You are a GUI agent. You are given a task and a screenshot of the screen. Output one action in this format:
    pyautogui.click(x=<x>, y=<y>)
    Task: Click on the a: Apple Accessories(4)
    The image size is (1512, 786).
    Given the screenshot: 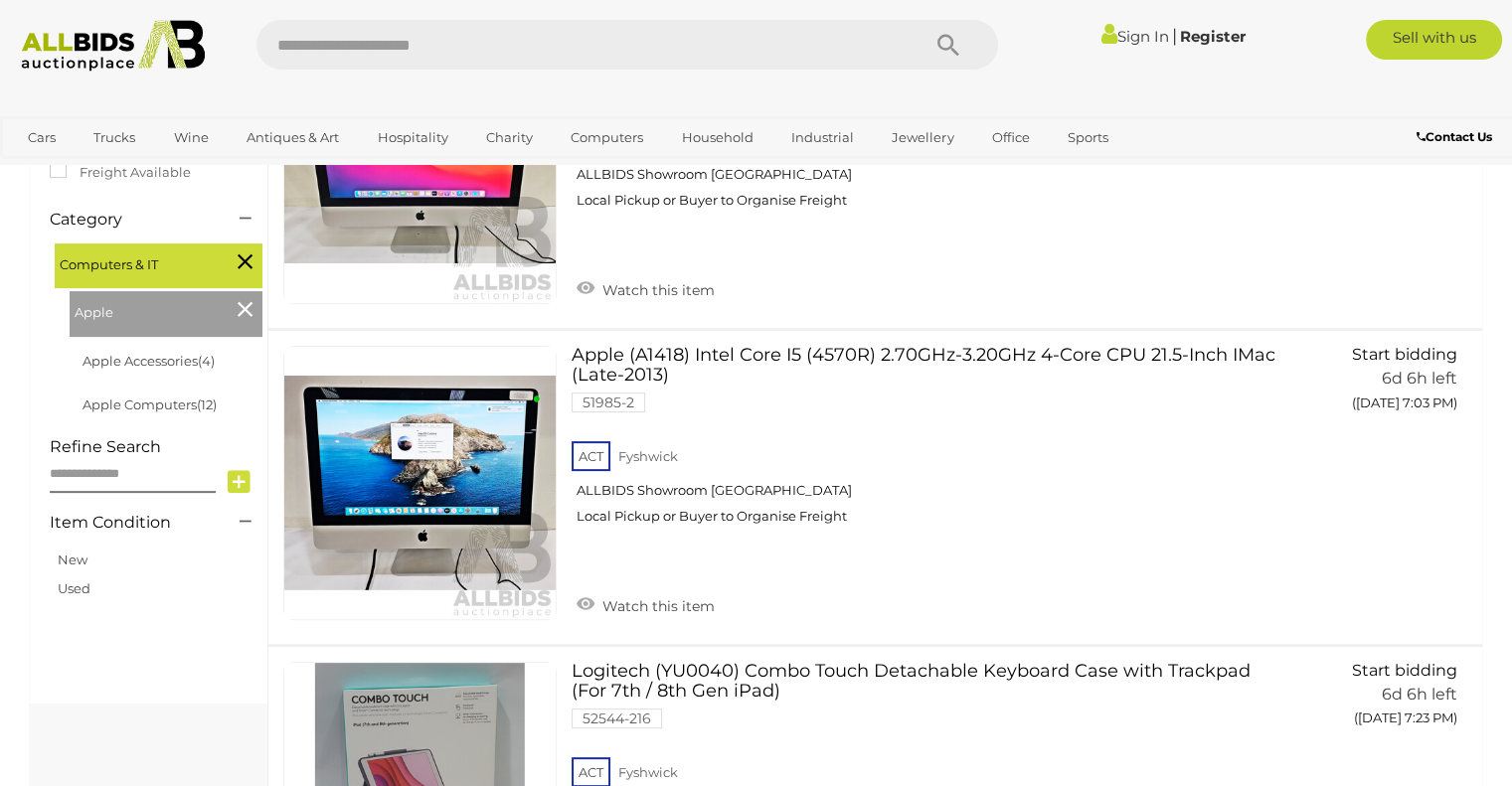 What is the action you would take?
    pyautogui.click(x=149, y=361)
    